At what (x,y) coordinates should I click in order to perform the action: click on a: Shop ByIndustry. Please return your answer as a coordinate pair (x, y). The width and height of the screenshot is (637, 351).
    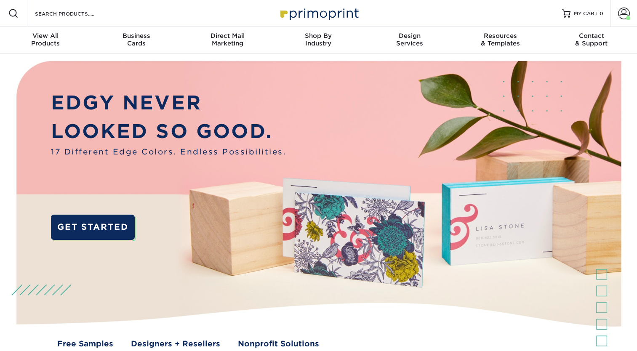
    Looking at the image, I should click on (318, 40).